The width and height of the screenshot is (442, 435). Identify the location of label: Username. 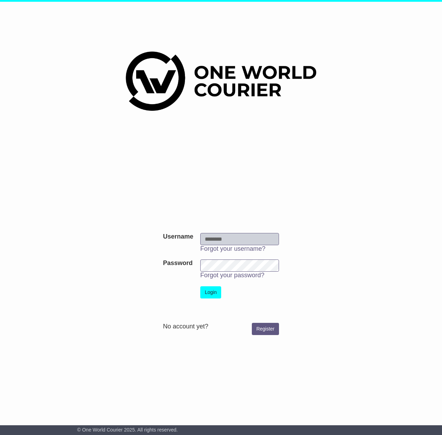
(178, 237).